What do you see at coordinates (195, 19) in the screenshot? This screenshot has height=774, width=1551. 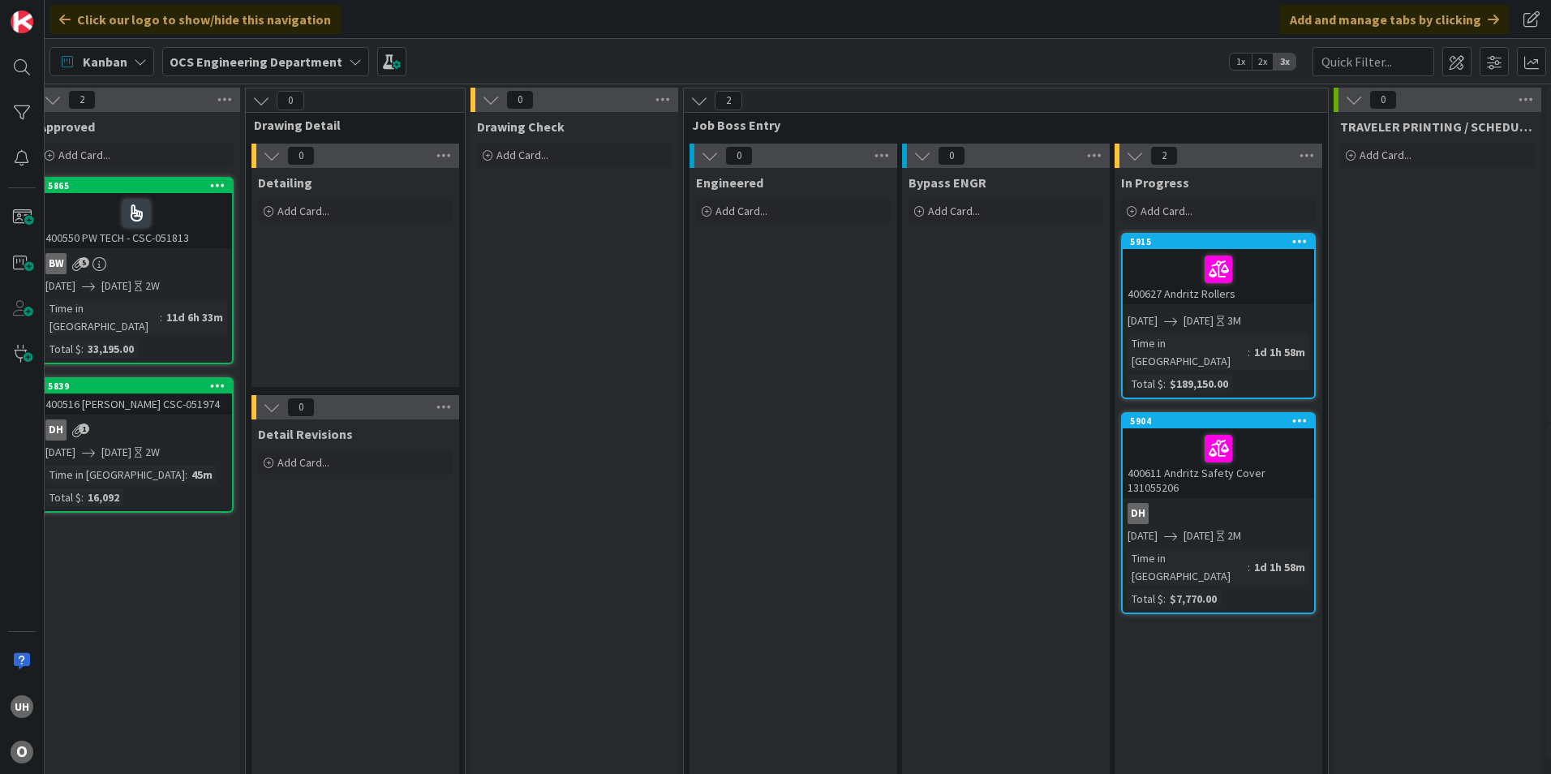 I see `div: Click our logo to show/hide this navigation` at bounding box center [195, 19].